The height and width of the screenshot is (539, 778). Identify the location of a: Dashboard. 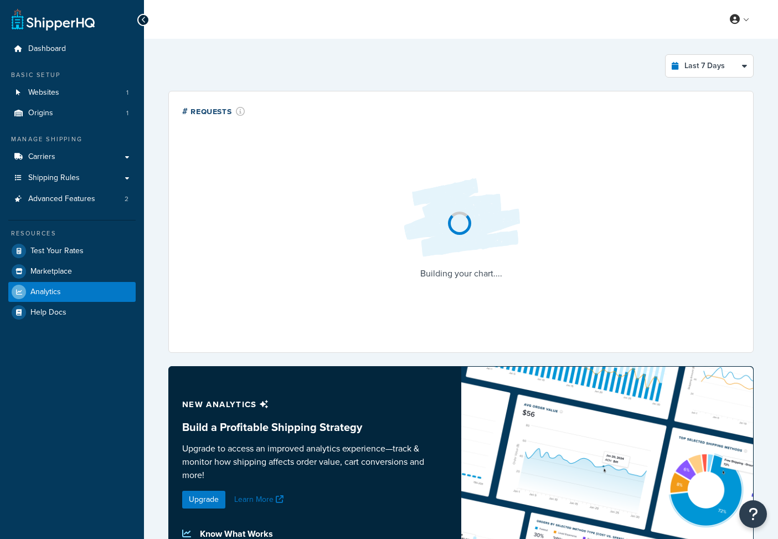
(72, 49).